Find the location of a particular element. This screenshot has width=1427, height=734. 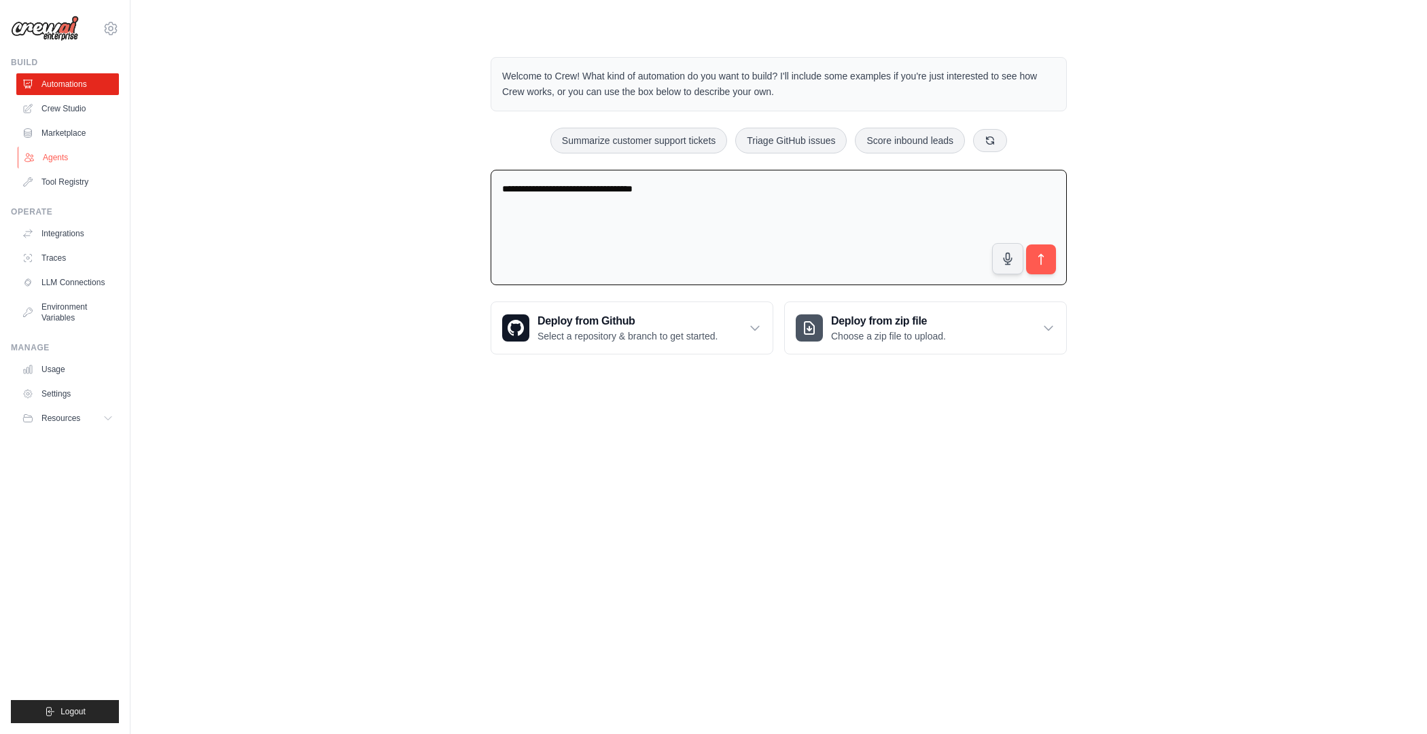

div: Widget de chat is located at coordinates (1393, 702).